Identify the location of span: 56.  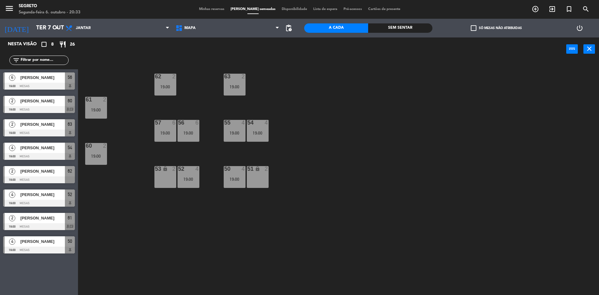
(70, 77).